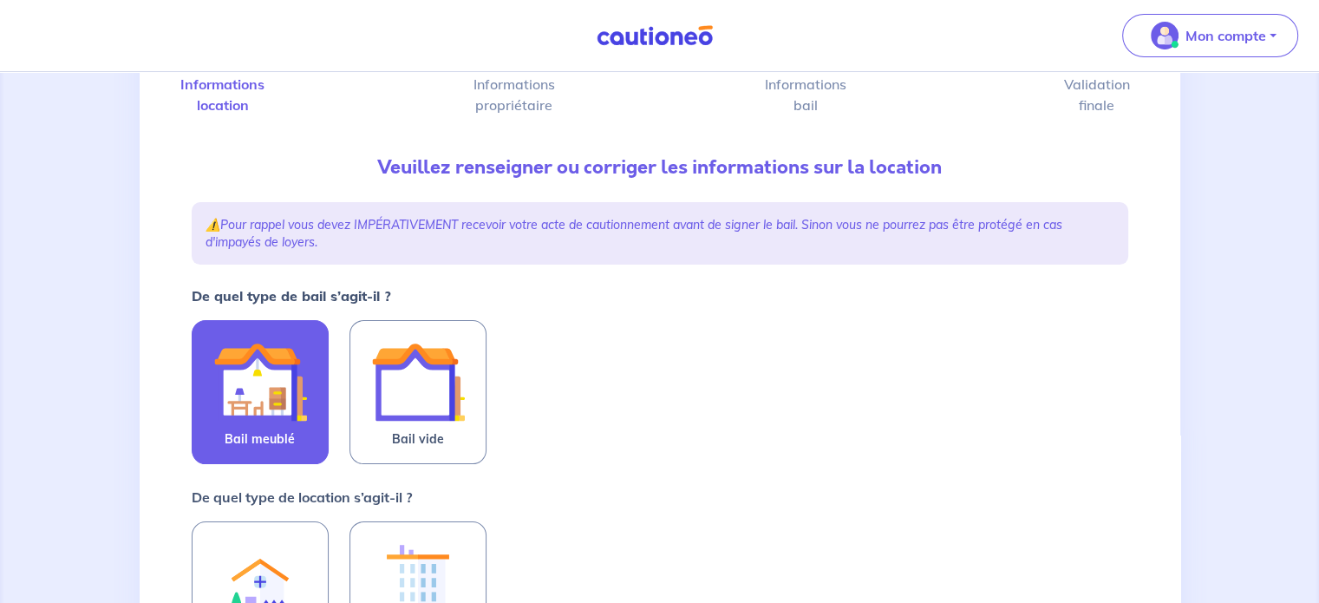 The image size is (1319, 603). What do you see at coordinates (291, 296) in the screenshot?
I see `strong: De quel type de bail s’agit-il ?` at bounding box center [291, 296].